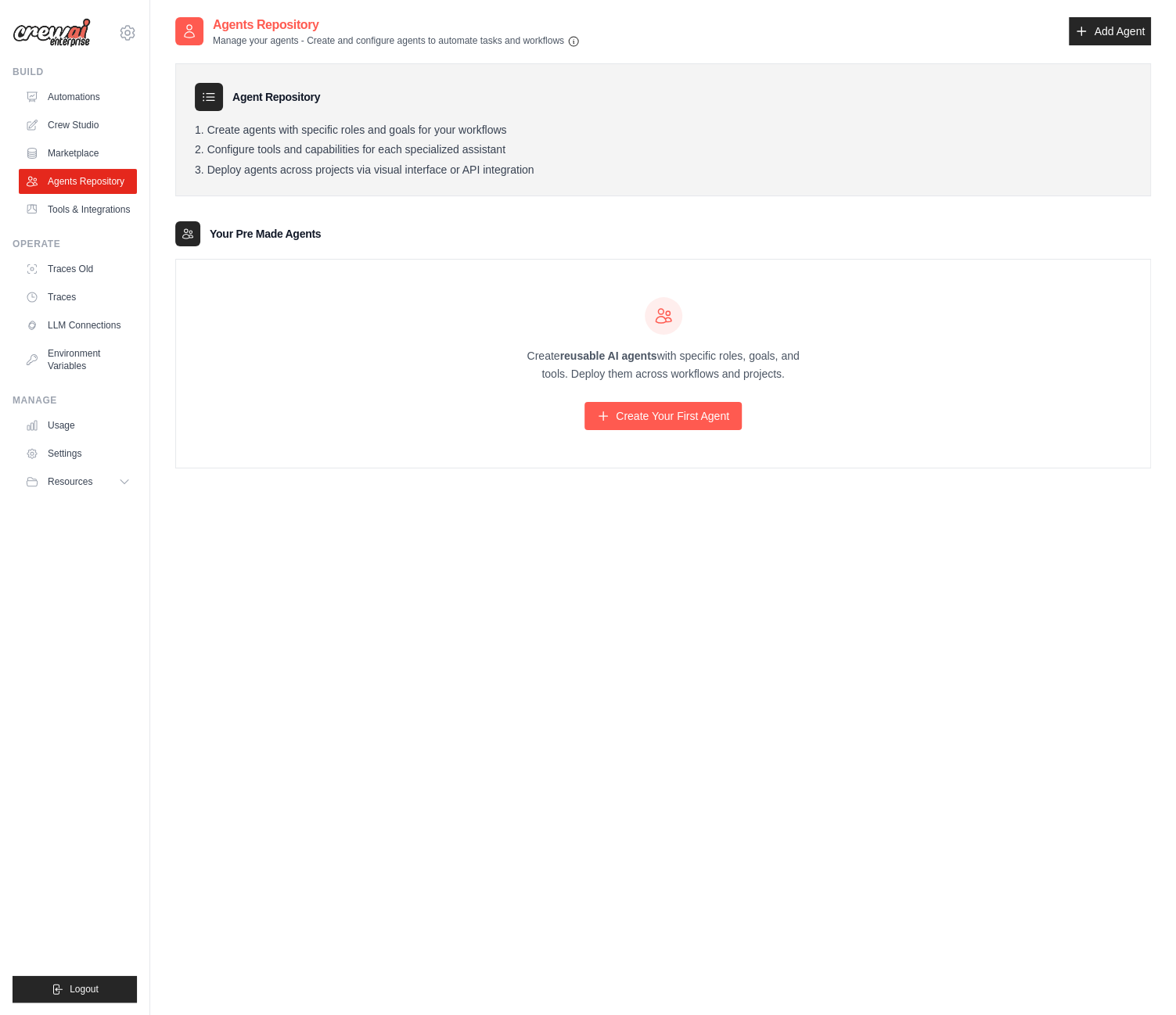 The width and height of the screenshot is (1176, 1015). Describe the element at coordinates (663, 366) in the screenshot. I see `p: Create with specific roles, goals, and tools. Deploy them across workflows and projects.` at that location.